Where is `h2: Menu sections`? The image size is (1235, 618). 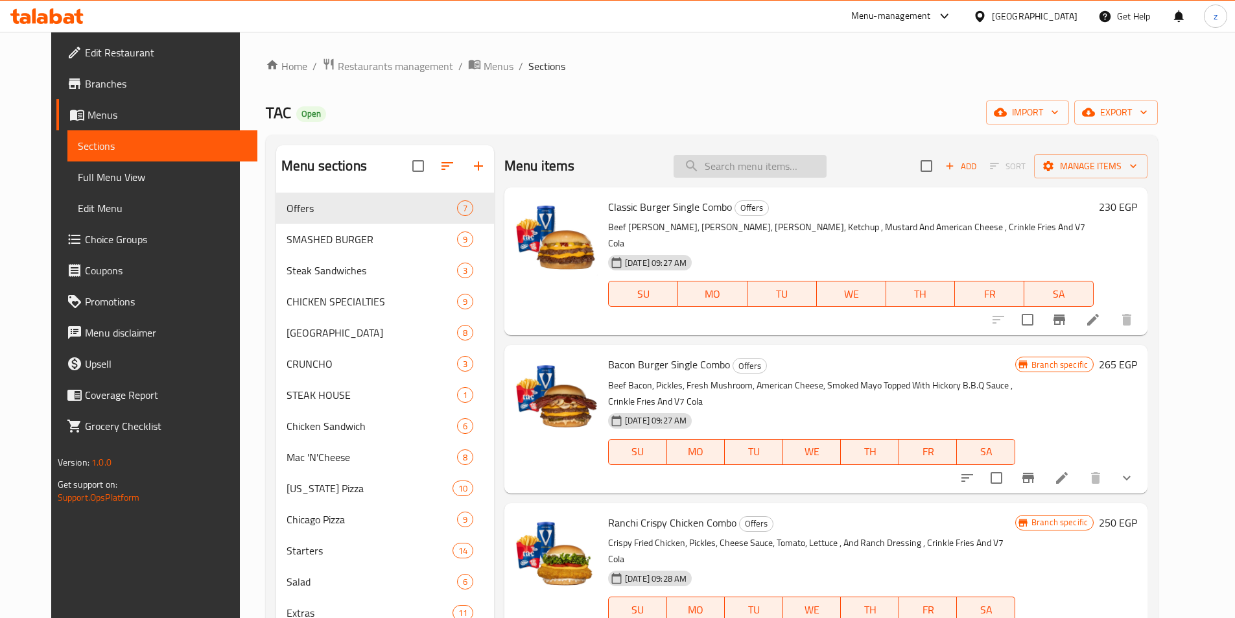 h2: Menu sections is located at coordinates (324, 166).